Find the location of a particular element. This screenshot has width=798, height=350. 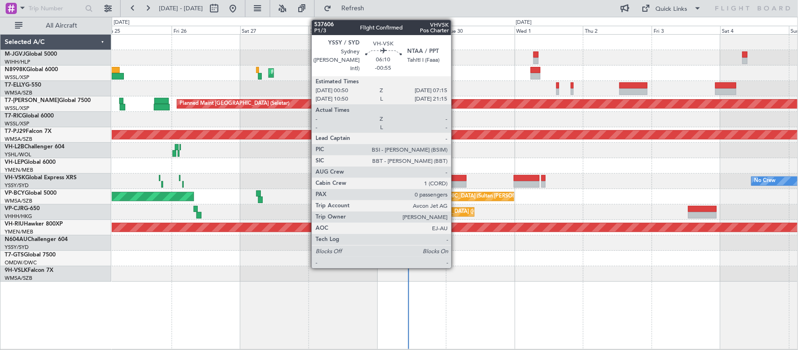

span: N8998K is located at coordinates (15, 70).